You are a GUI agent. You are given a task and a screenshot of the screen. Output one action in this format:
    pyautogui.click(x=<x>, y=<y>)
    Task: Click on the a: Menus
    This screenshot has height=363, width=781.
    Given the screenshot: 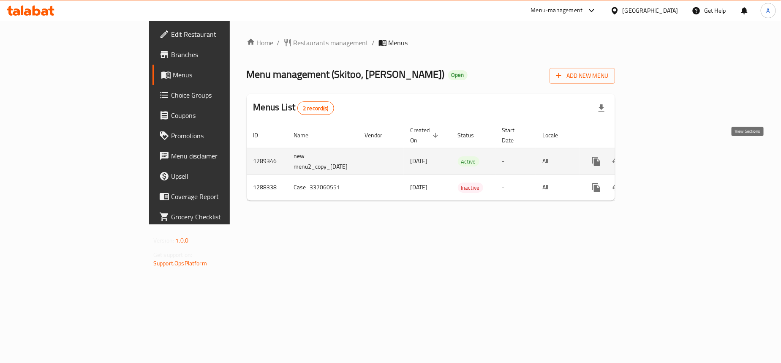 What is the action you would take?
    pyautogui.click(x=216, y=75)
    